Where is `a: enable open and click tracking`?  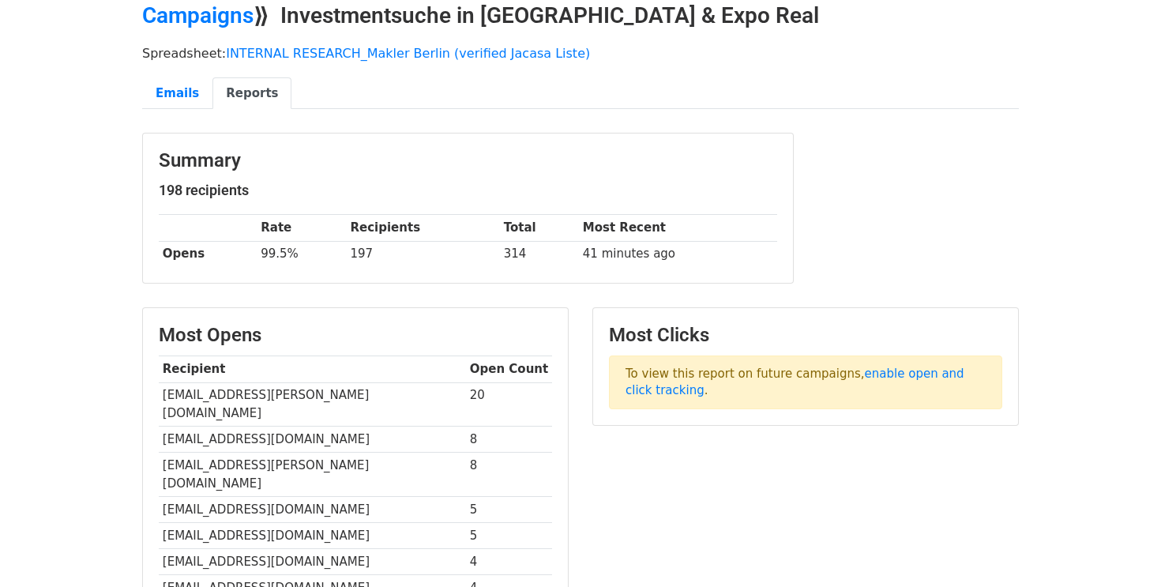
a: enable open and click tracking is located at coordinates (795, 382).